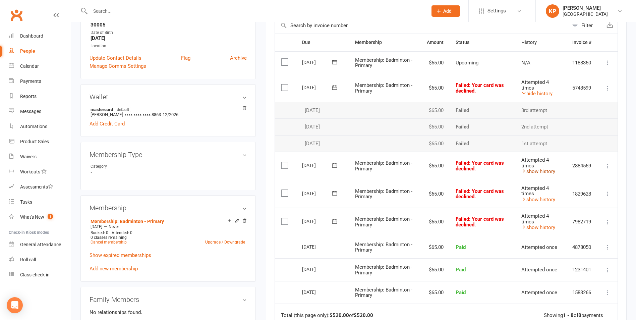  What do you see at coordinates (467, 63) in the screenshot?
I see `span: Upcoming` at bounding box center [467, 63].